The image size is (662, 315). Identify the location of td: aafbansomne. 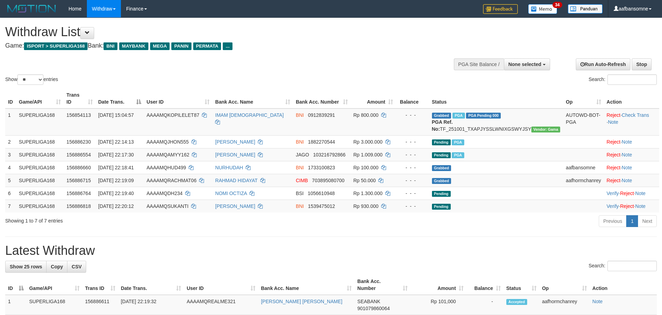
(583, 167).